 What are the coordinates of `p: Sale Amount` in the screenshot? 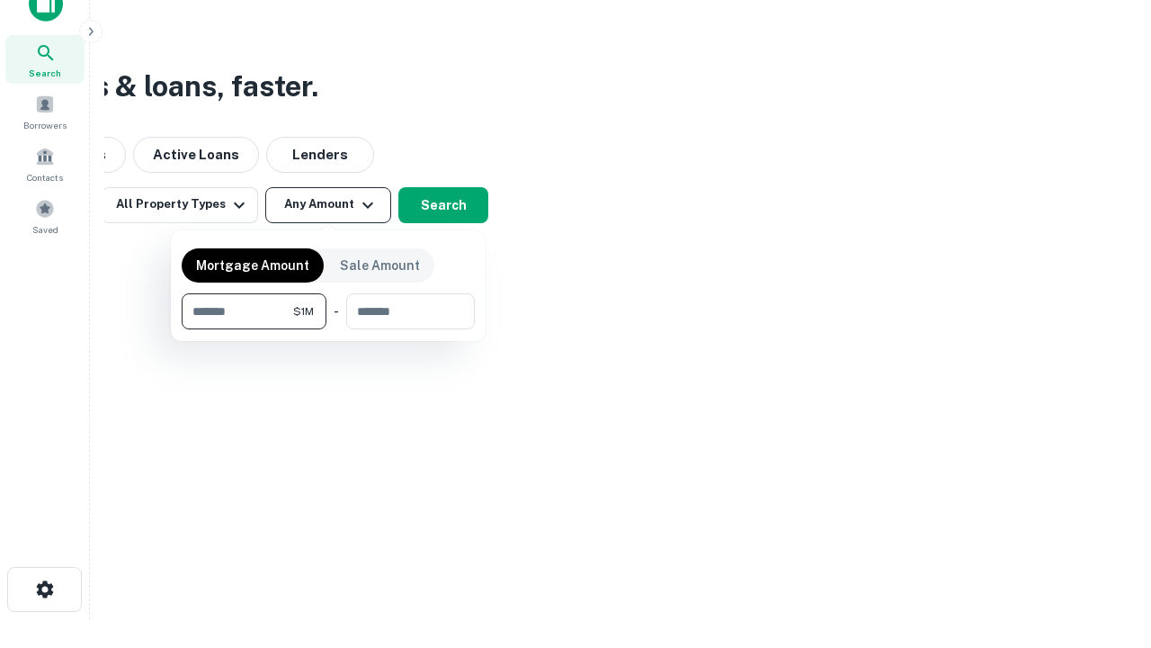 It's located at (380, 265).